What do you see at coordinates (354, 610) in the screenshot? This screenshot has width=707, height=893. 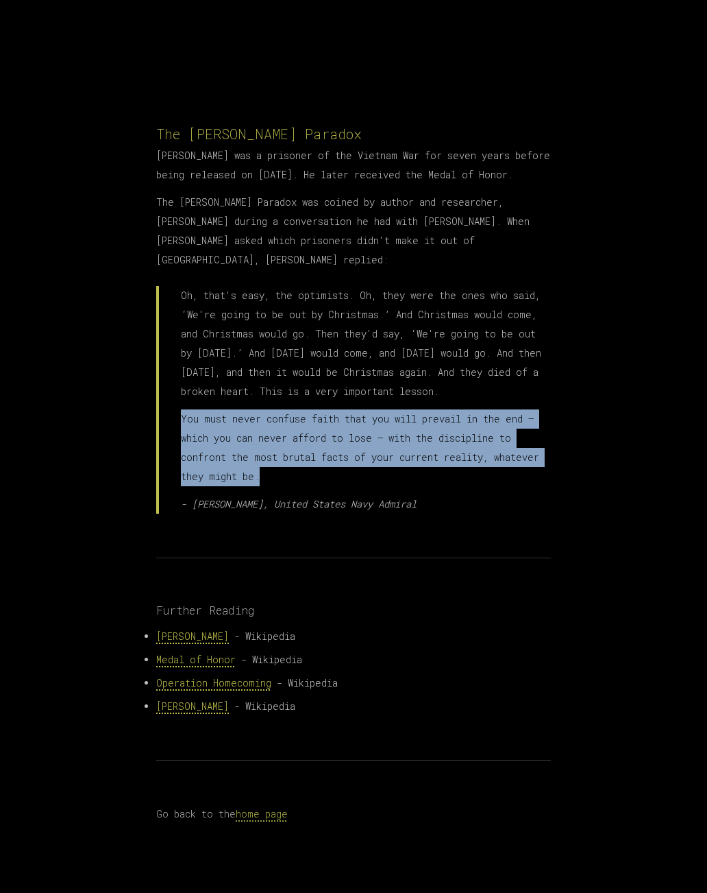 I see `h3: Further Reading` at bounding box center [354, 610].